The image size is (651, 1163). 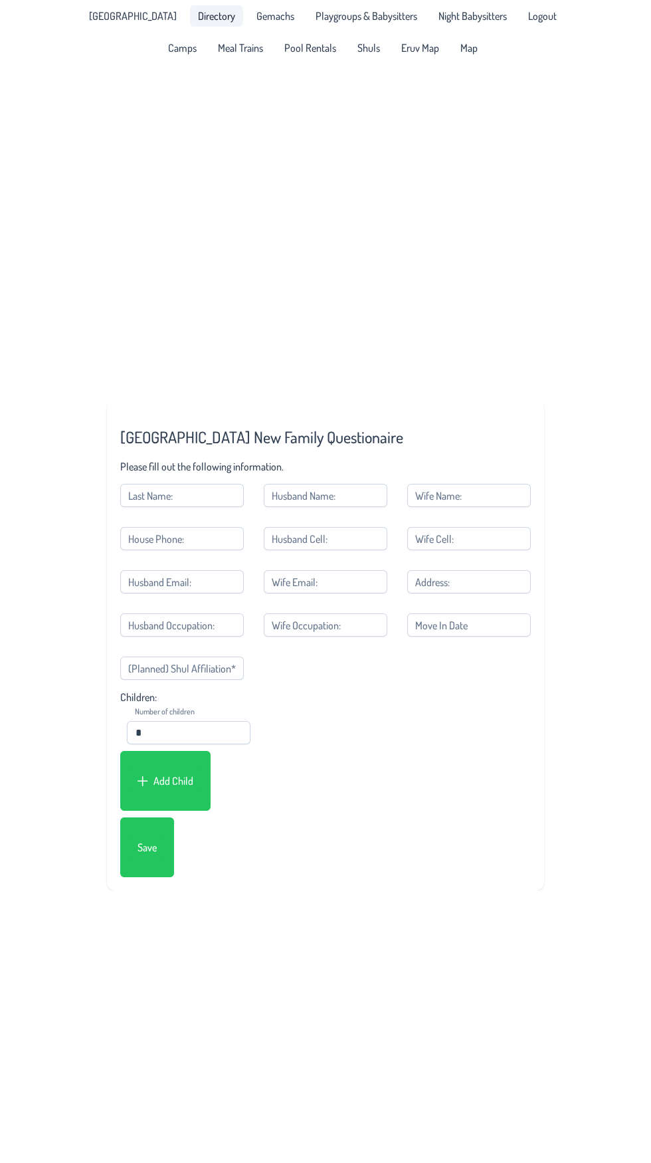 What do you see at coordinates (310, 48) in the screenshot?
I see `li: Pool Rentals` at bounding box center [310, 48].